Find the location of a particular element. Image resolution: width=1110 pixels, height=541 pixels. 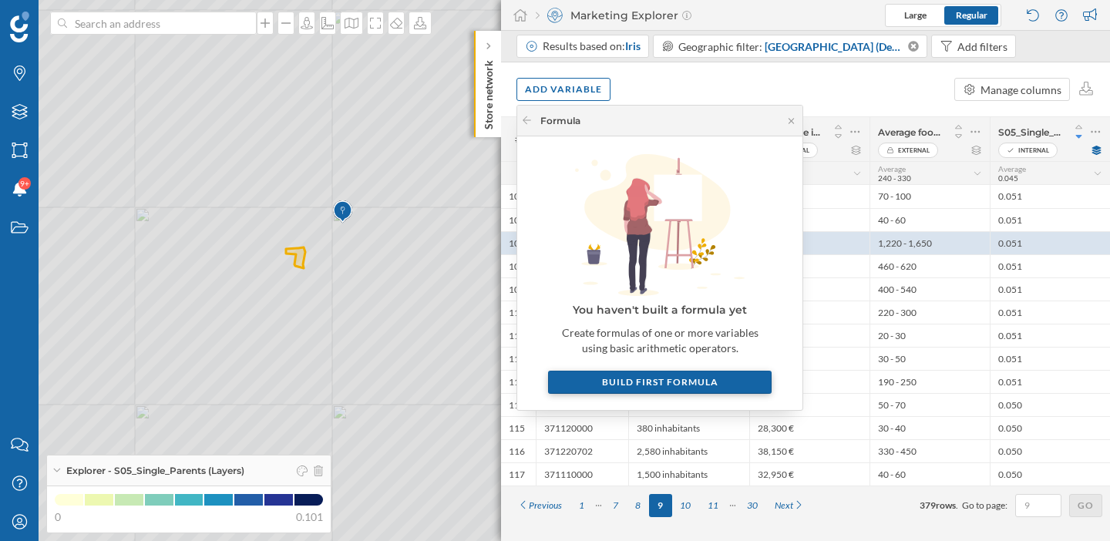

span: Large is located at coordinates (915, 15).